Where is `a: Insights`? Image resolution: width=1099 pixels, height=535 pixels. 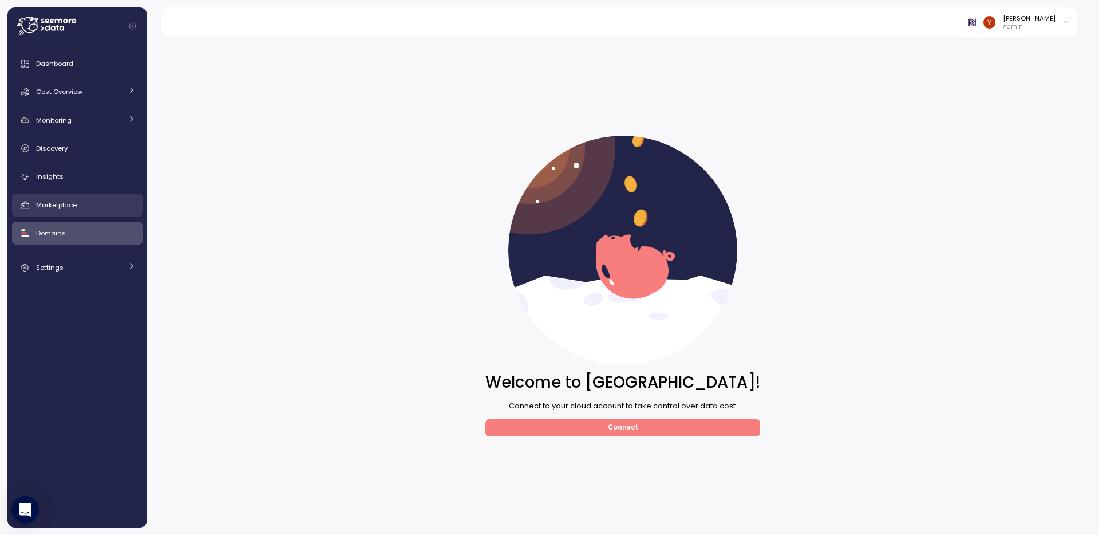 a: Insights is located at coordinates (77, 177).